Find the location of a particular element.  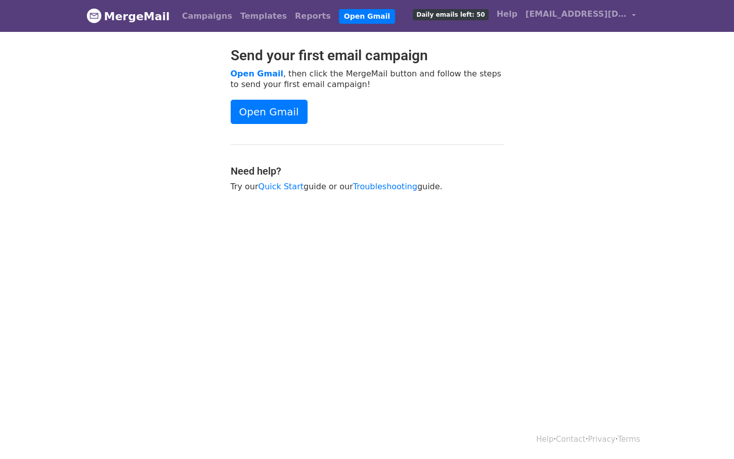

a: Terms is located at coordinates (628, 439).